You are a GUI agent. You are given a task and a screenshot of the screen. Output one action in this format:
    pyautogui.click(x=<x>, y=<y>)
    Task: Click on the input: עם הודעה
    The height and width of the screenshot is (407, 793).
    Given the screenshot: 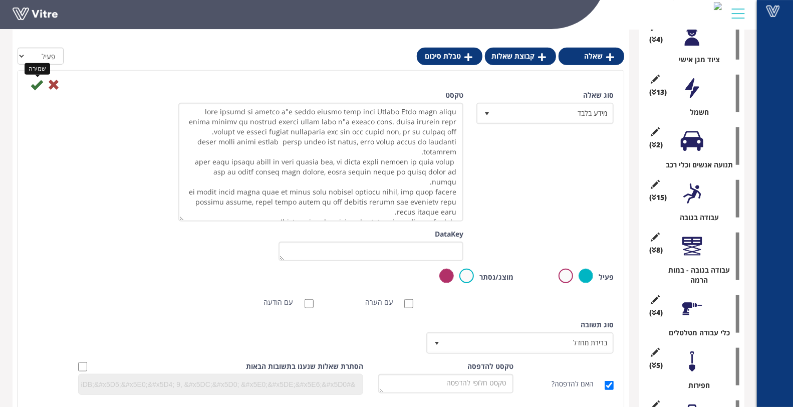 What is the action you would take?
    pyautogui.click(x=309, y=303)
    